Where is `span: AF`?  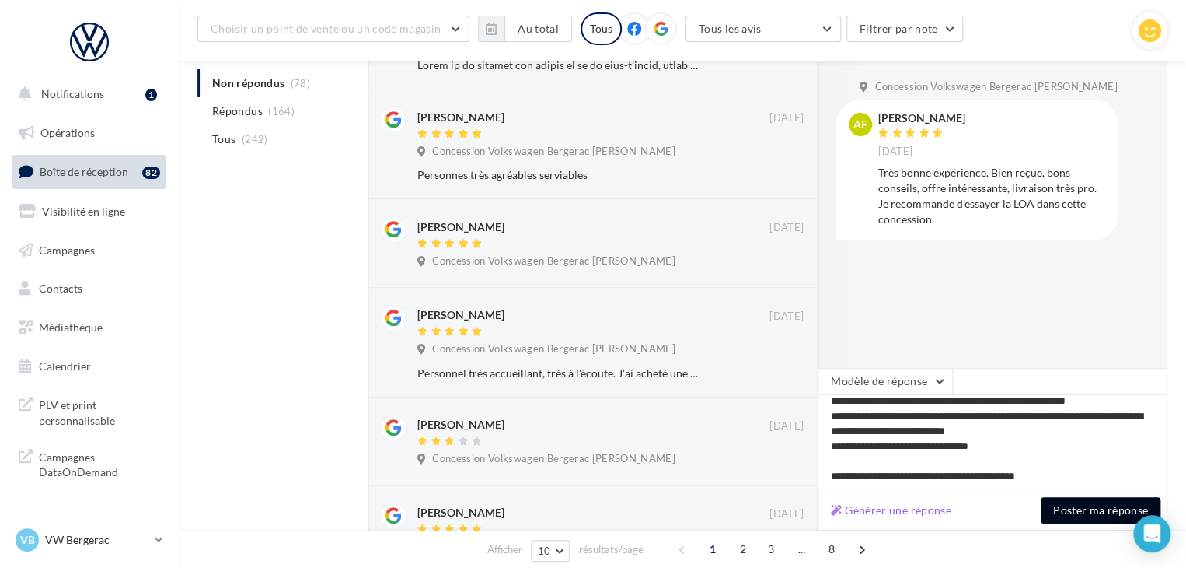
span: AF is located at coordinates (861, 124).